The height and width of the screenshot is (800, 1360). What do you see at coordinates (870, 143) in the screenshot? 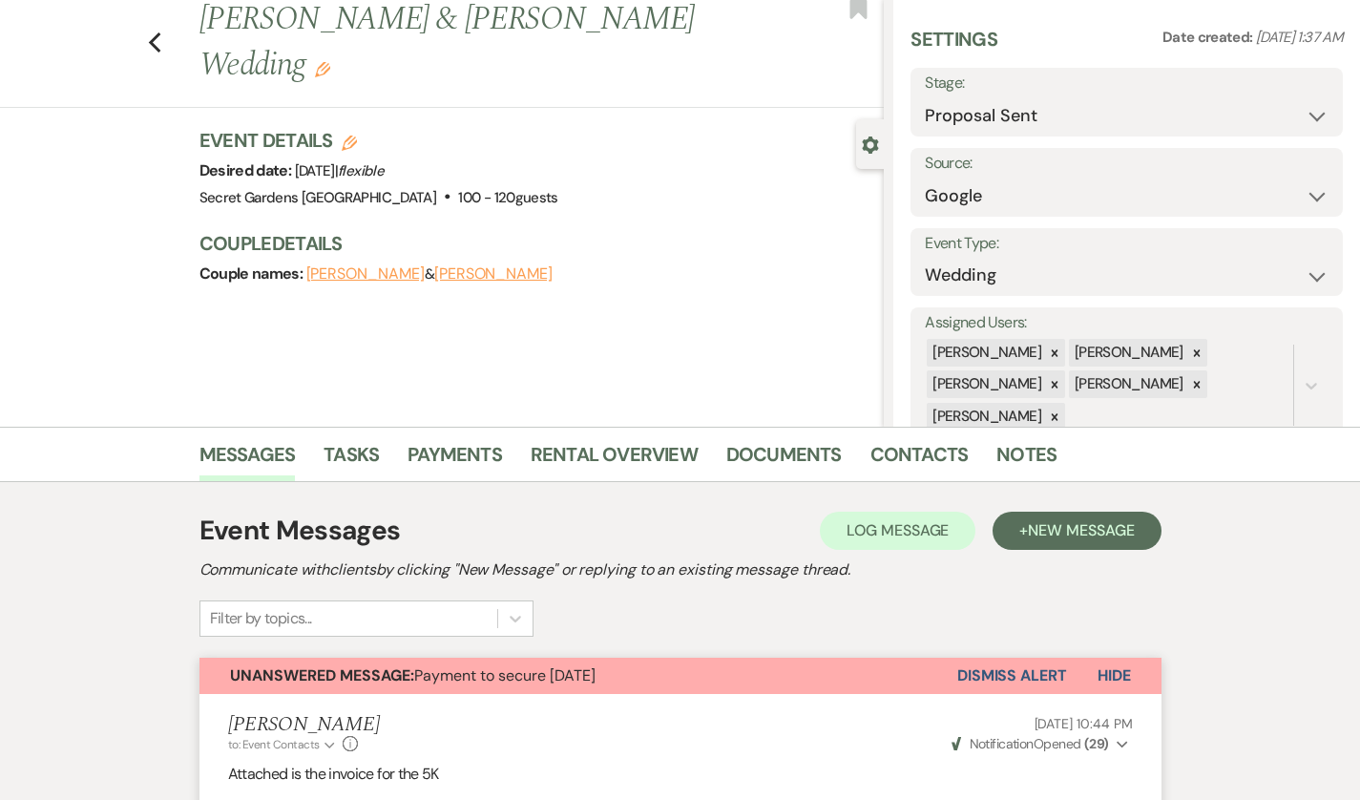
I see `button: Close lead details` at bounding box center [870, 143].